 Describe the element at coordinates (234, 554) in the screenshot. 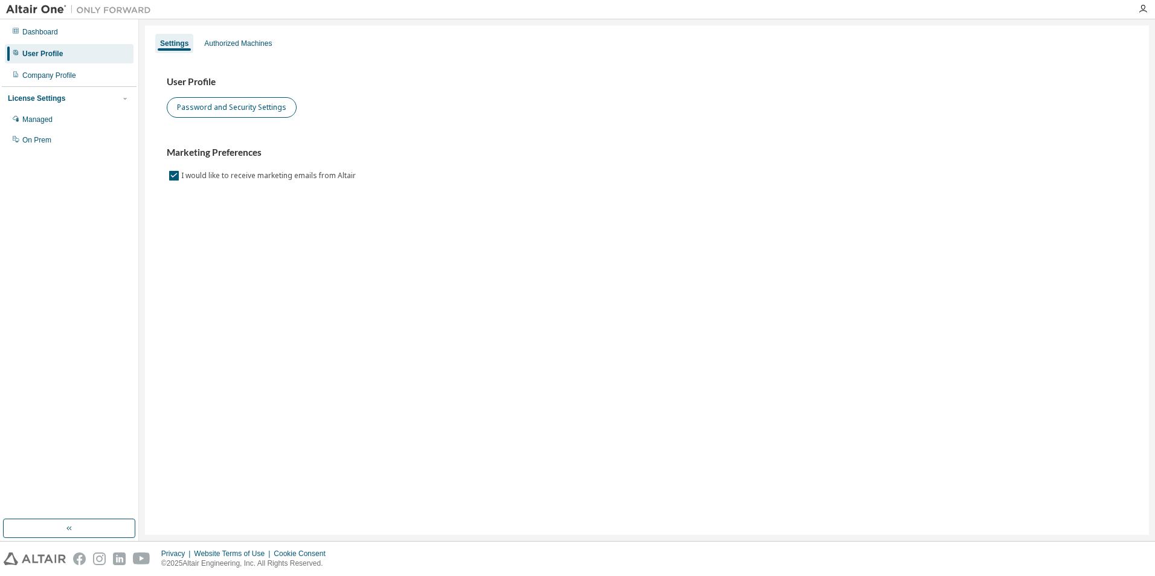

I see `div: Website Terms of Use` at that location.